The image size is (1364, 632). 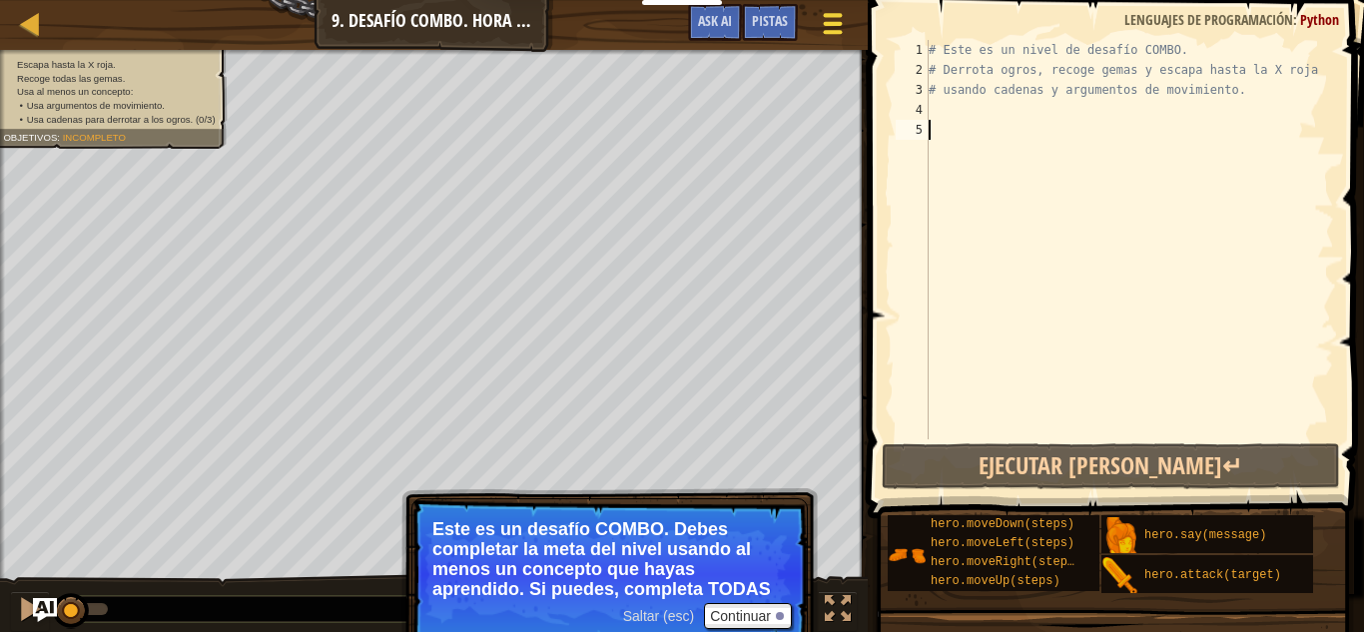 I want to click on span: Recoge todas las gemas., so click(x=71, y=78).